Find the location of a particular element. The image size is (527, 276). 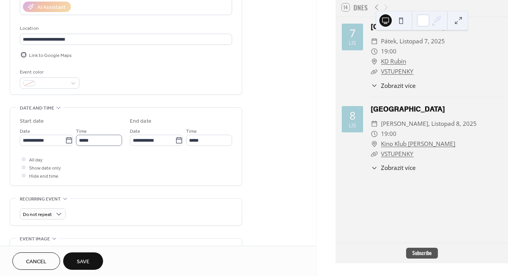

span: Recurring event is located at coordinates (40, 199).